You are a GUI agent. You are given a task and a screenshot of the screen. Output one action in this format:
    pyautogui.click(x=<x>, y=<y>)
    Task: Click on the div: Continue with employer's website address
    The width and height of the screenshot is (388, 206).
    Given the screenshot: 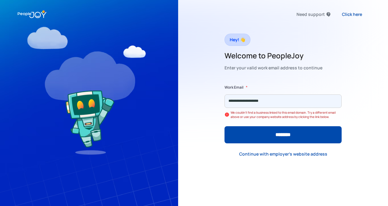 What is the action you would take?
    pyautogui.click(x=283, y=154)
    